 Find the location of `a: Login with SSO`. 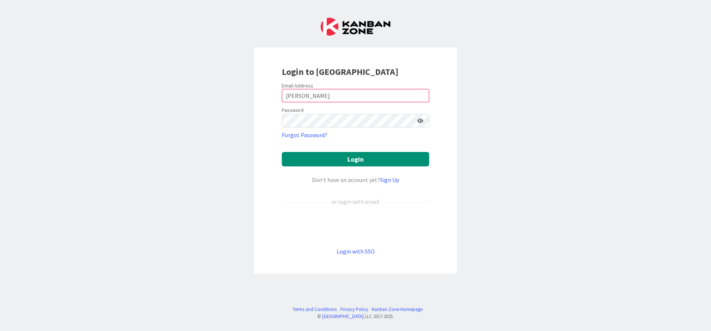

a: Login with SSO is located at coordinates (355, 251).